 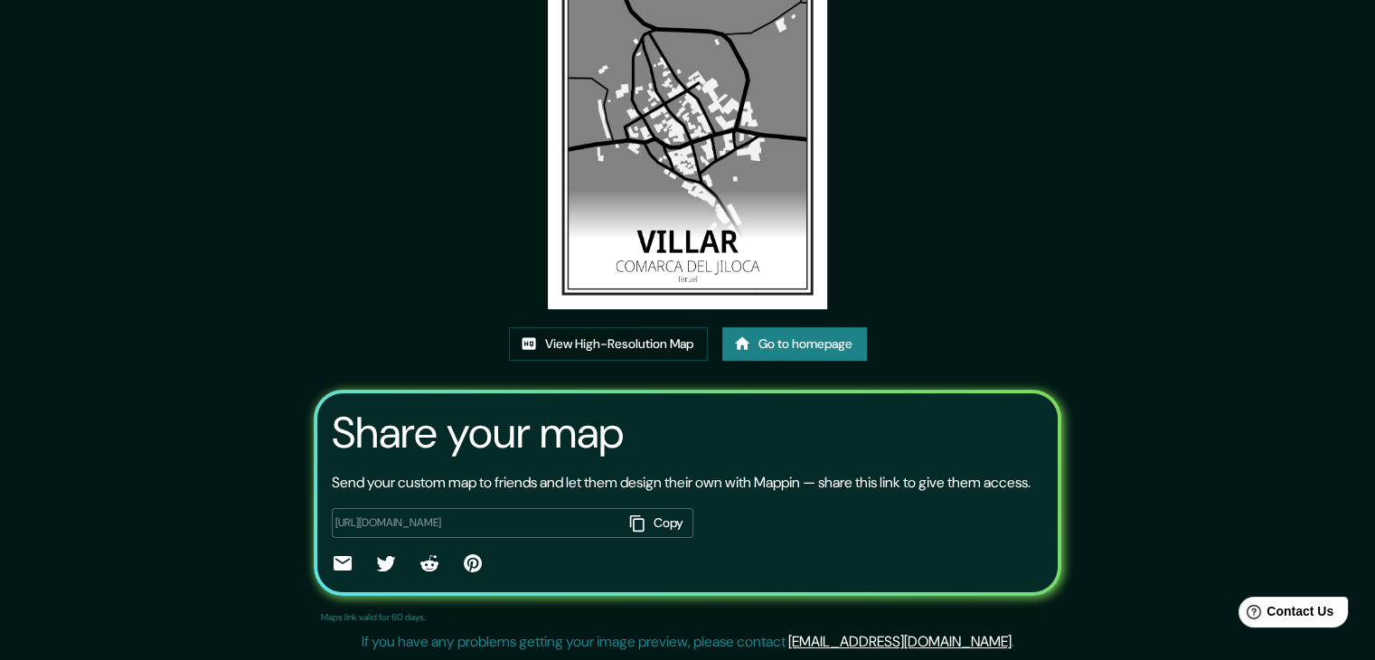 What do you see at coordinates (794, 343) in the screenshot?
I see `a: Go to homepage` at bounding box center [794, 343].